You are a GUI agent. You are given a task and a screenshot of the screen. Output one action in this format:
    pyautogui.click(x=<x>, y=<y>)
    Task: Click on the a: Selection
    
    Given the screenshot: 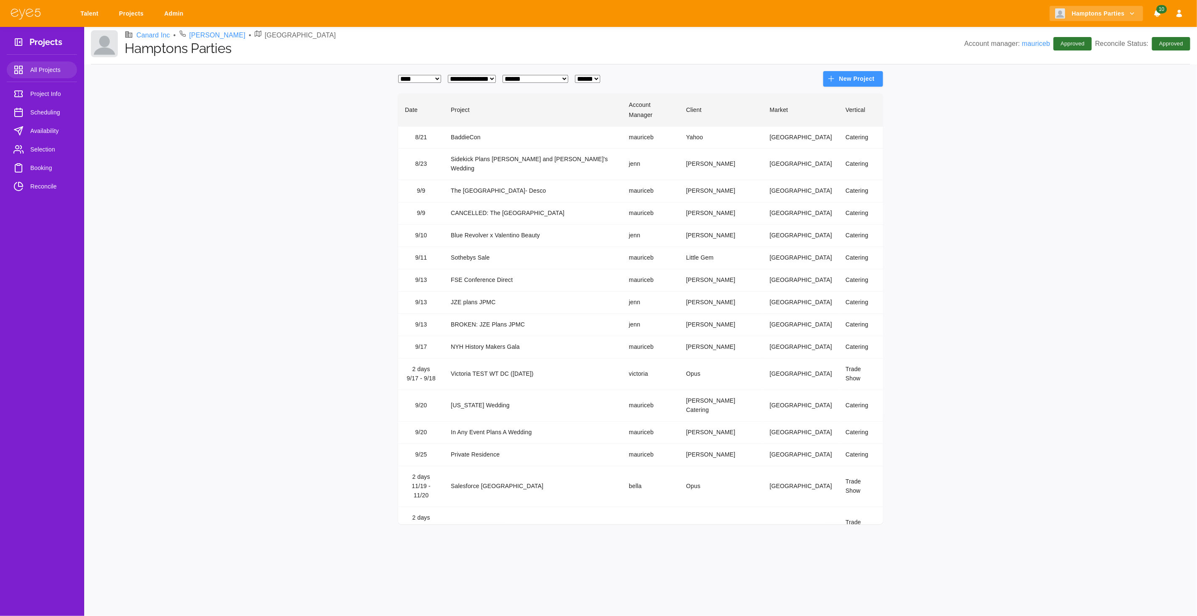 What is the action you would take?
    pyautogui.click(x=42, y=149)
    